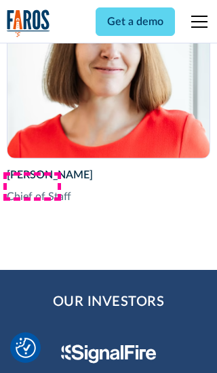  What do you see at coordinates (135, 22) in the screenshot?
I see `a: Get a demo` at bounding box center [135, 22].